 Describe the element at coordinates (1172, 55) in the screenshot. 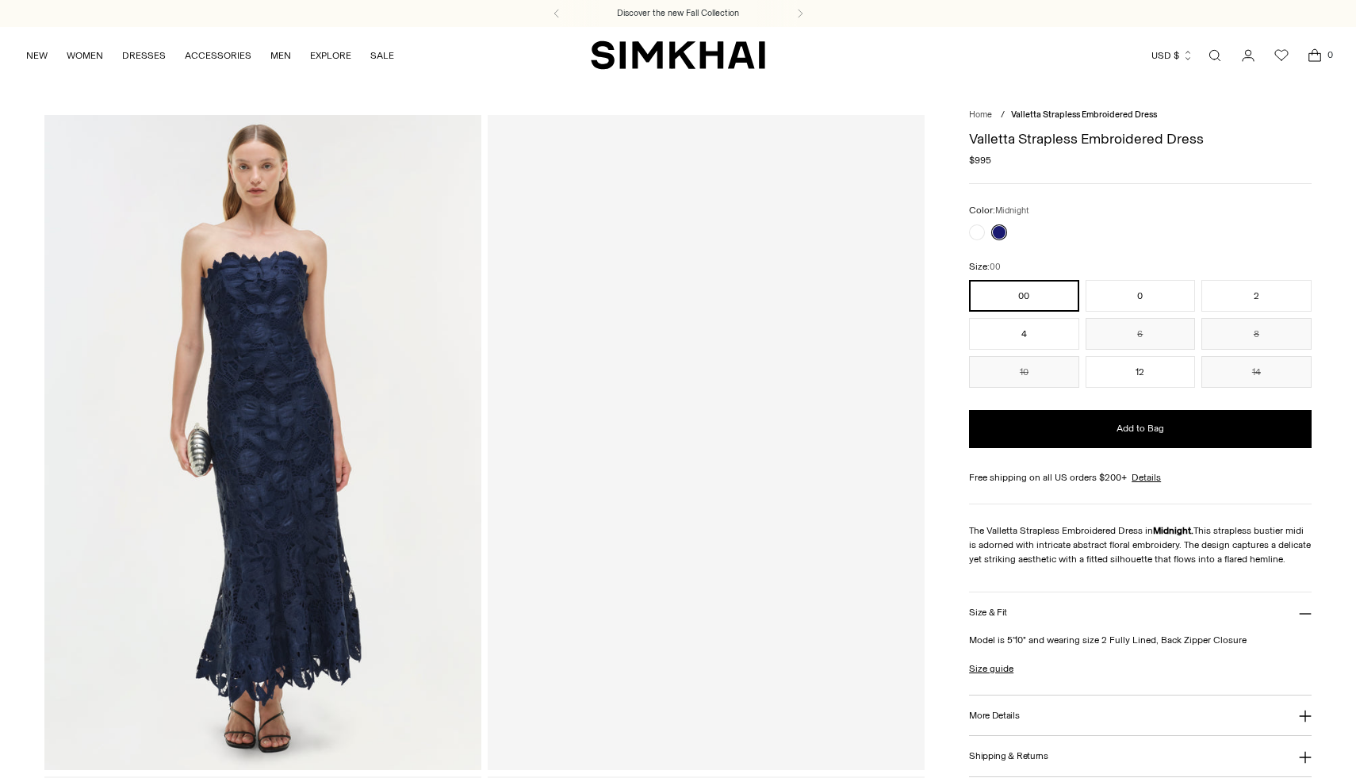

I see `button: USD $` at that location.